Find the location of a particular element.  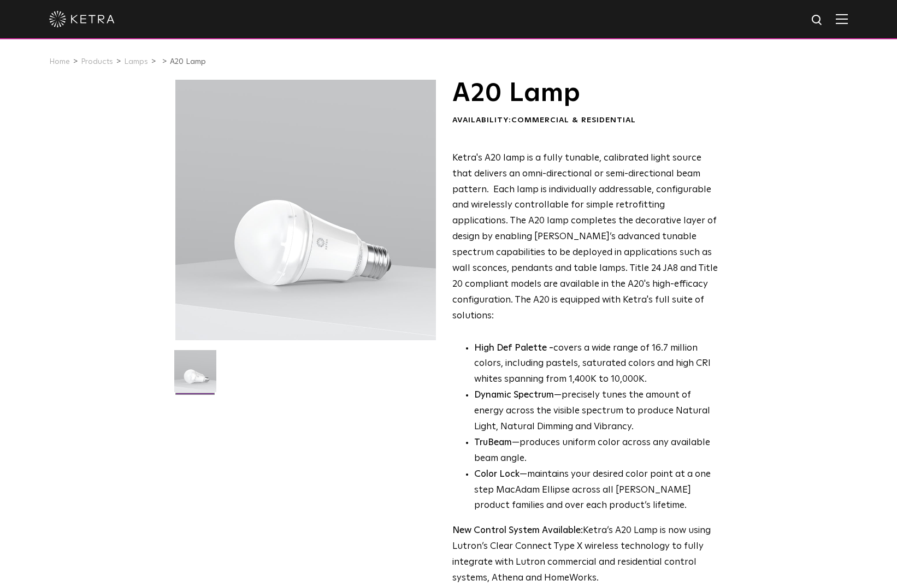

strong: TruBeam is located at coordinates (493, 443).